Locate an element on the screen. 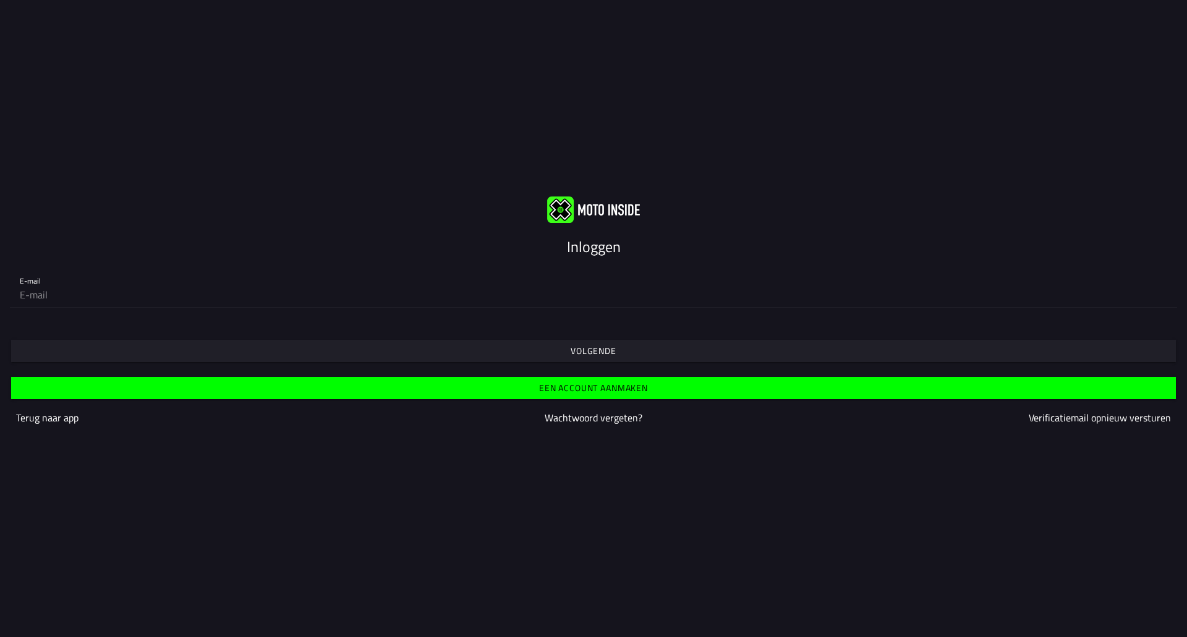  ion-text: Verificatiemail opnieuw versturen is located at coordinates (1099, 418).